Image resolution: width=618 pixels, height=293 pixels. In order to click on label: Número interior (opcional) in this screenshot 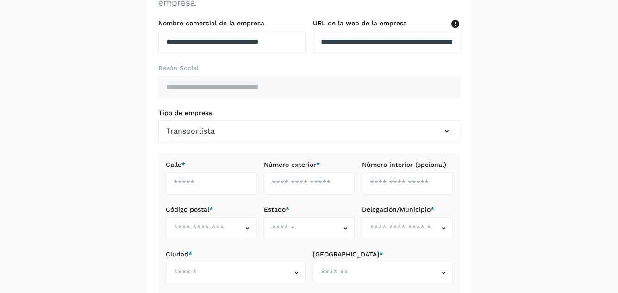, I will do `click(407, 165)`.